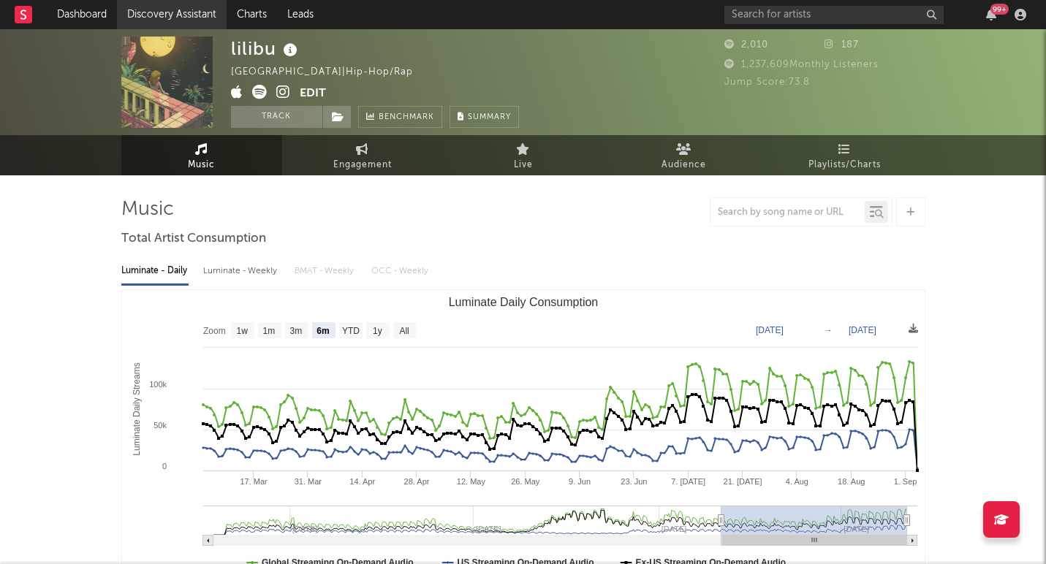  I want to click on span: Live, so click(523, 165).